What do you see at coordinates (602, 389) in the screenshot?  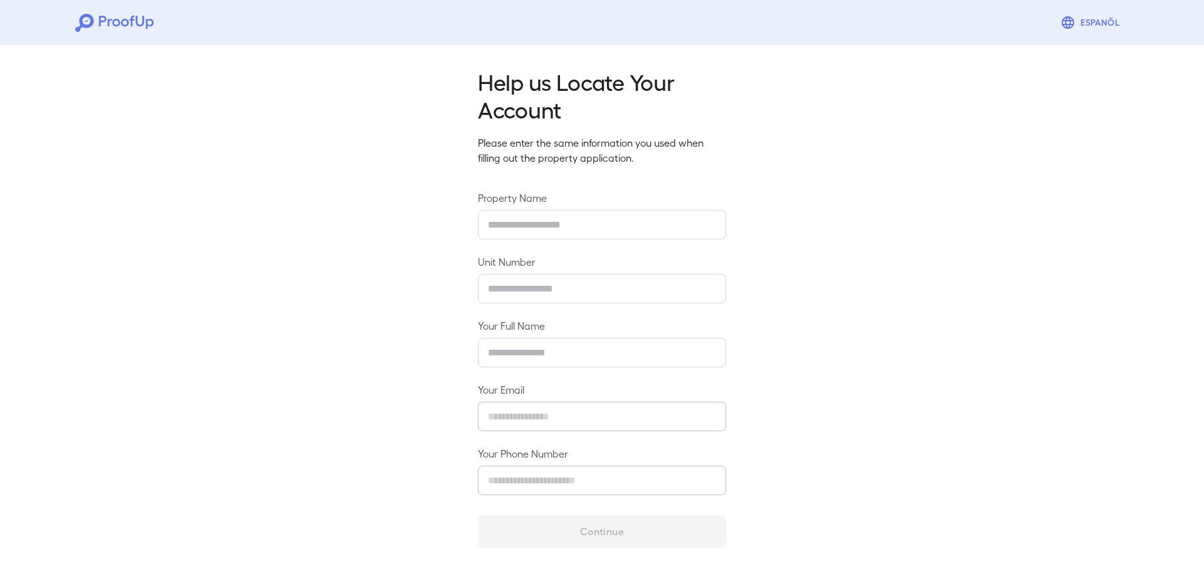 I see `label: Your Email` at bounding box center [602, 389].